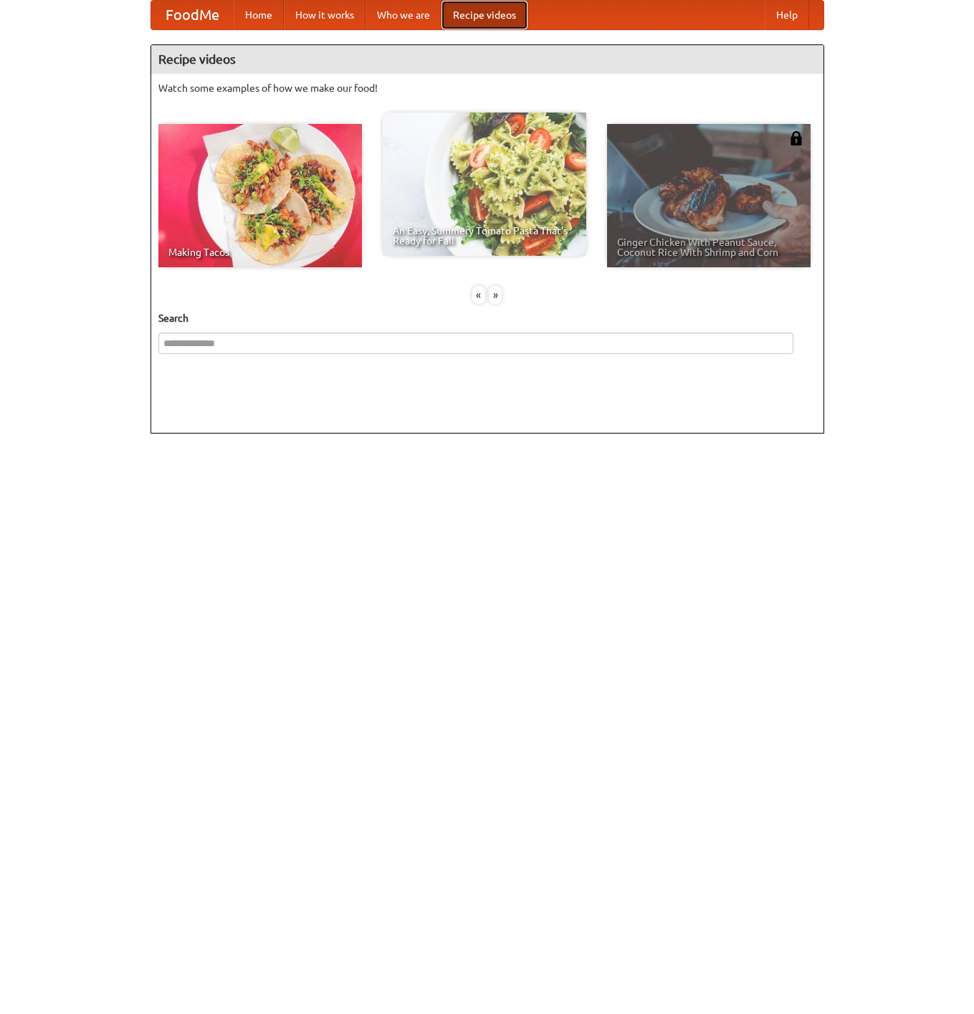 Image resolution: width=974 pixels, height=1014 pixels. What do you see at coordinates (487, 60) in the screenshot?
I see `h4: Recipe videos` at bounding box center [487, 60].